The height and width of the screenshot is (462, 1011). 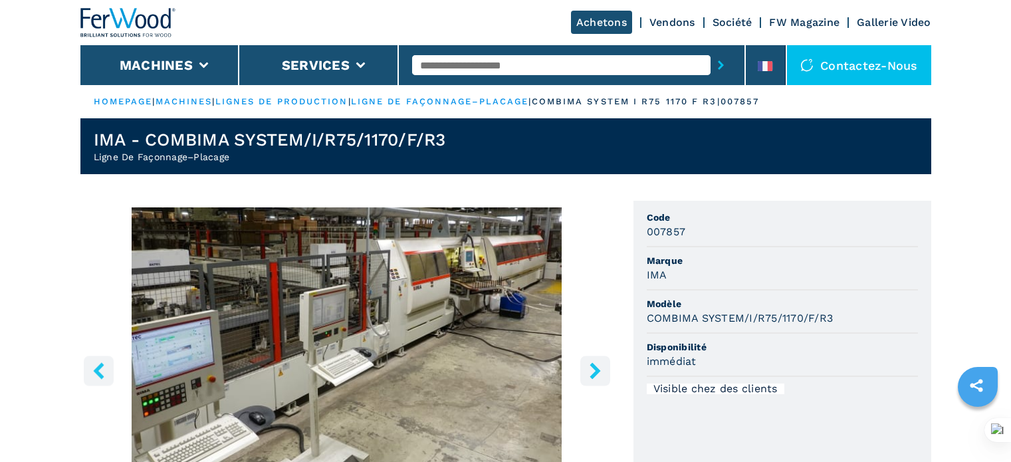 I want to click on div: Visible chez des clients, so click(x=715, y=389).